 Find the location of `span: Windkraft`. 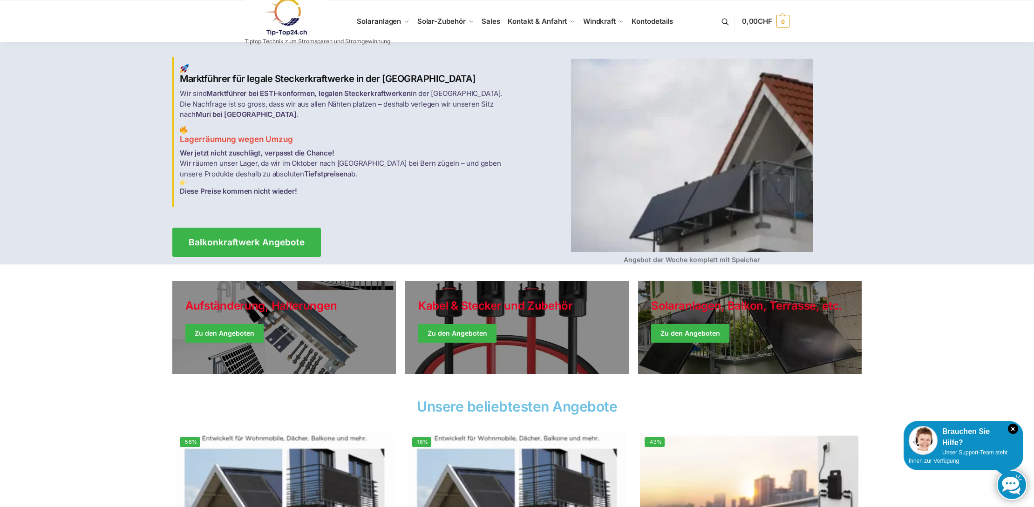

span: Windkraft is located at coordinates (599, 21).